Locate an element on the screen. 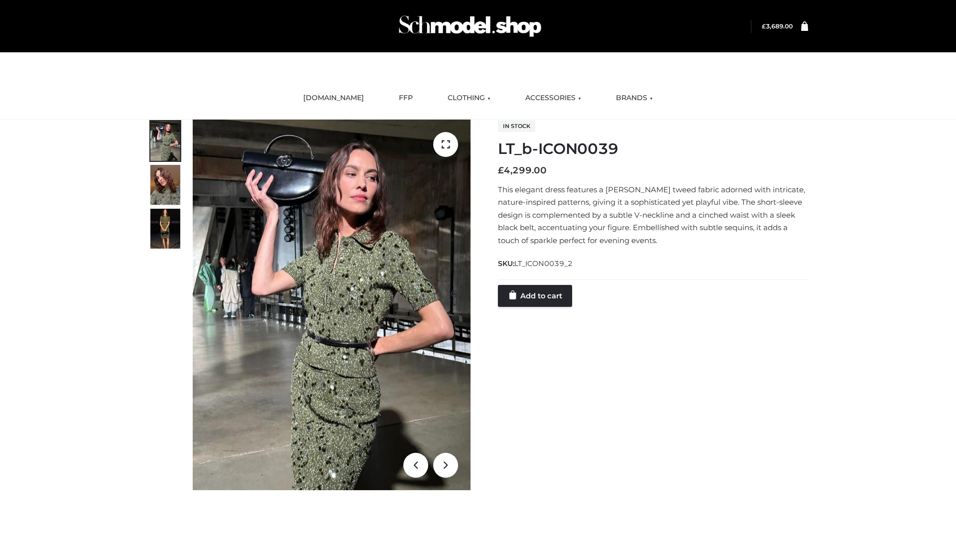 The image size is (956, 538). a: Schmodel Admin 964 is located at coordinates (470, 26).